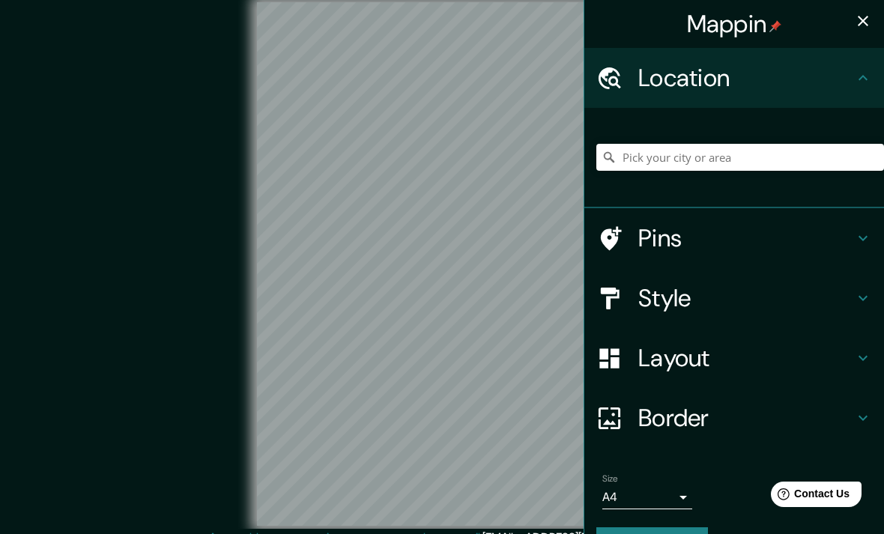 This screenshot has width=884, height=534. What do you see at coordinates (734, 418) in the screenshot?
I see `div: Border` at bounding box center [734, 418].